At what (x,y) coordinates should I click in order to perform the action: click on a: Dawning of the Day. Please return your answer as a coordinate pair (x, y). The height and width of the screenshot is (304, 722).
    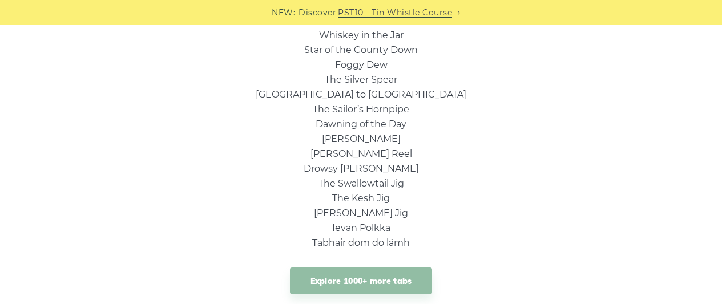
    Looking at the image, I should click on (361, 124).